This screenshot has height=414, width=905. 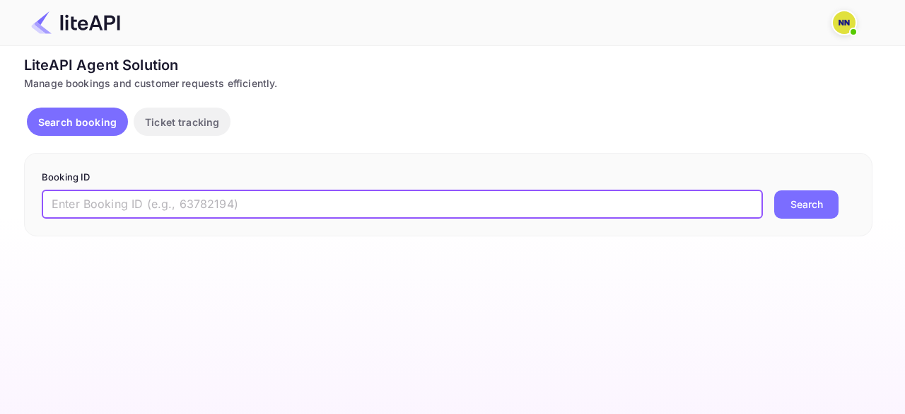 I want to click on p: Search booking, so click(x=77, y=122).